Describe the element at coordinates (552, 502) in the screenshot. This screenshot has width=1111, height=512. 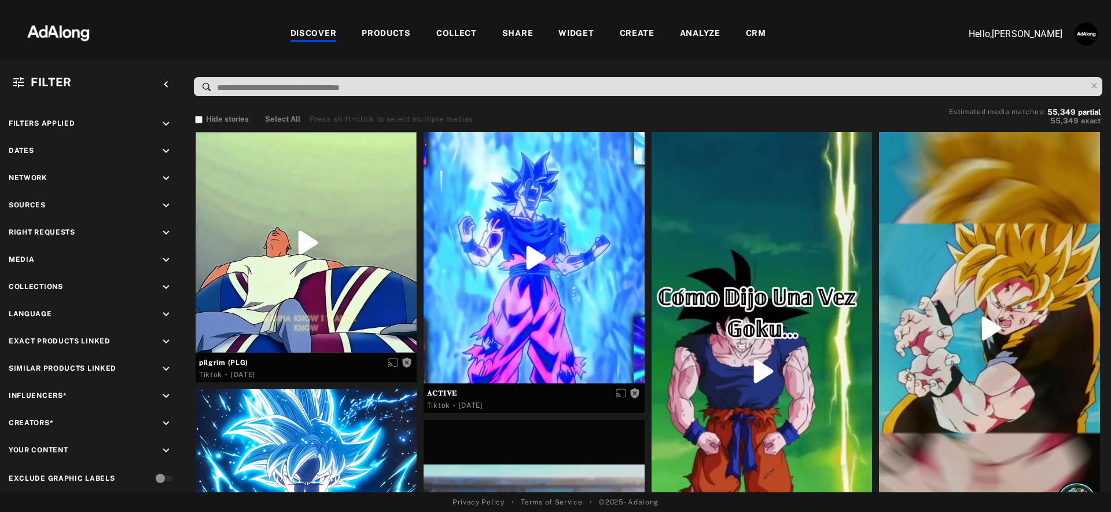
I see `a: Terms of Service` at that location.